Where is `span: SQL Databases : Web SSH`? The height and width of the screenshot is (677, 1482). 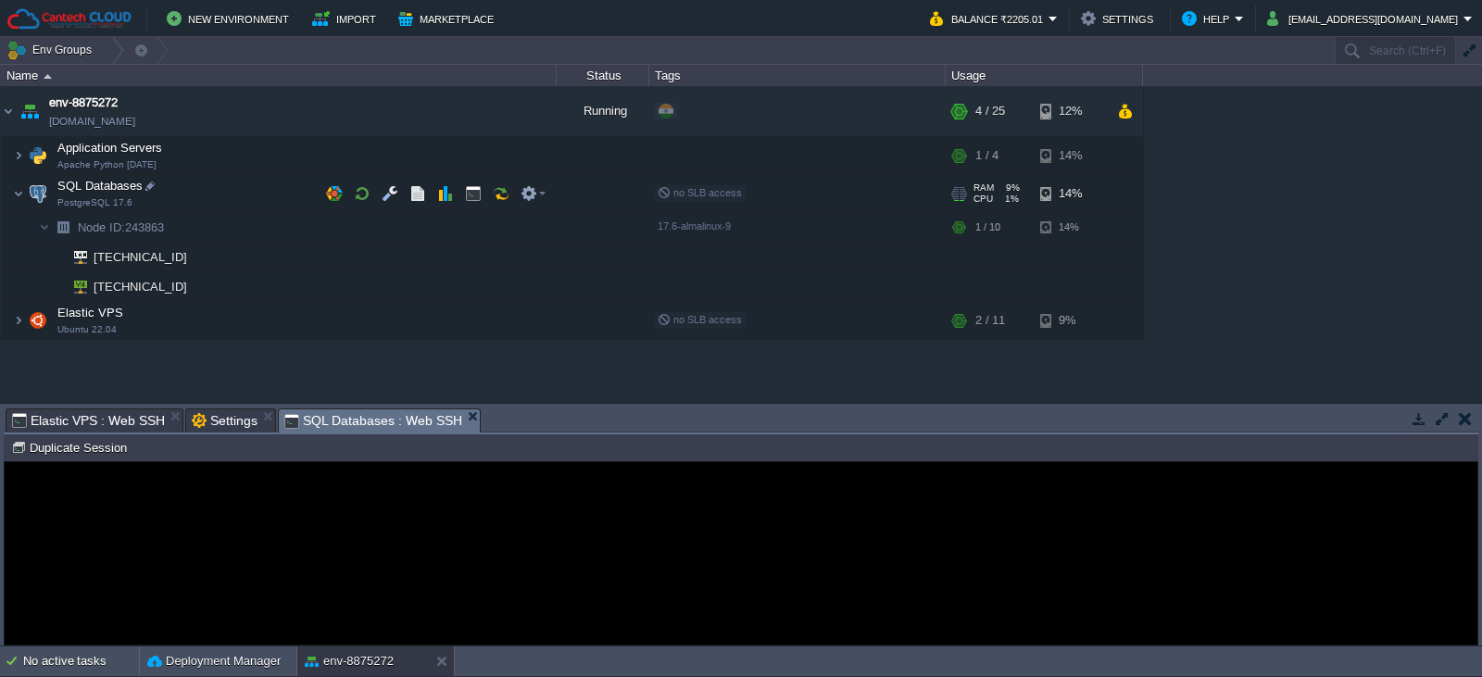 span: SQL Databases : Web SSH is located at coordinates (373, 420).